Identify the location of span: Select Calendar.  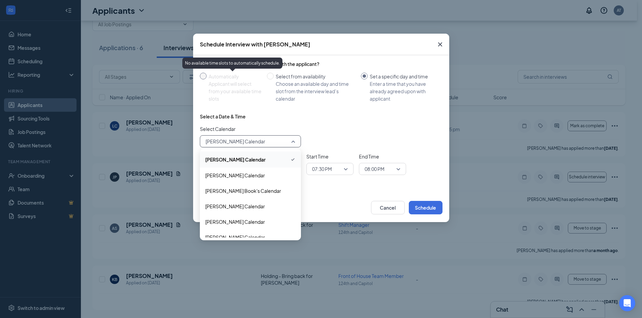
(250, 129).